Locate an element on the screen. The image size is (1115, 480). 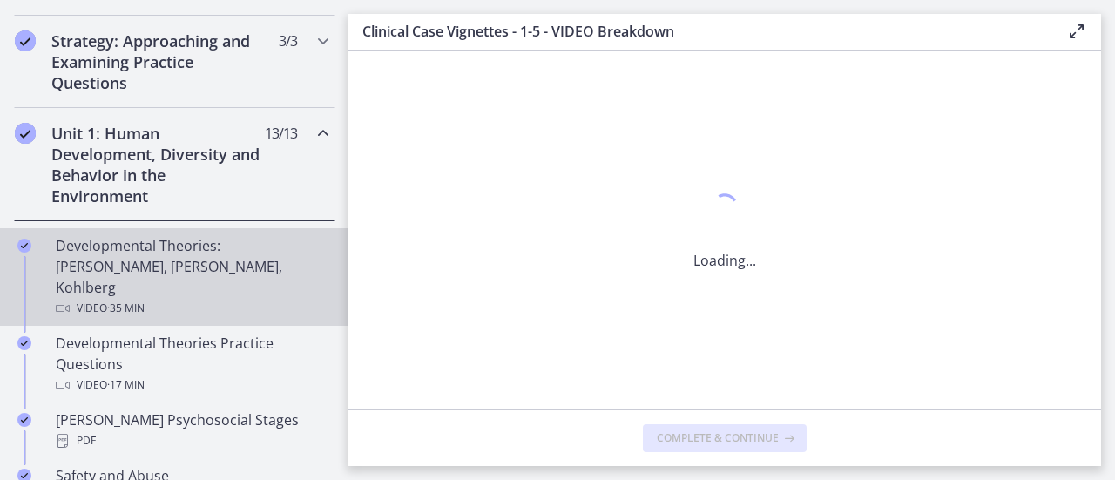
p: Loading... is located at coordinates (725, 261).